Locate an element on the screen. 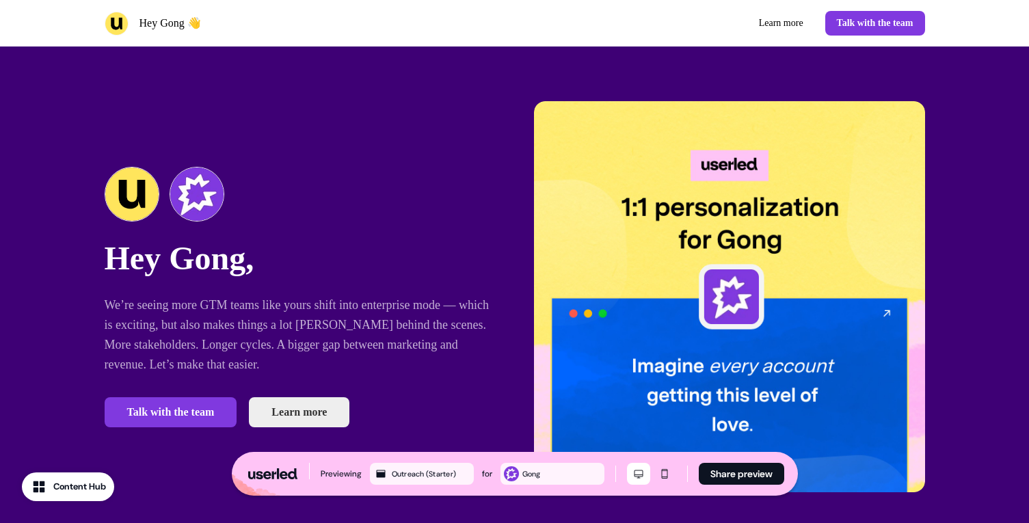 The image size is (1029, 523). button: Content Hub is located at coordinates (68, 487).